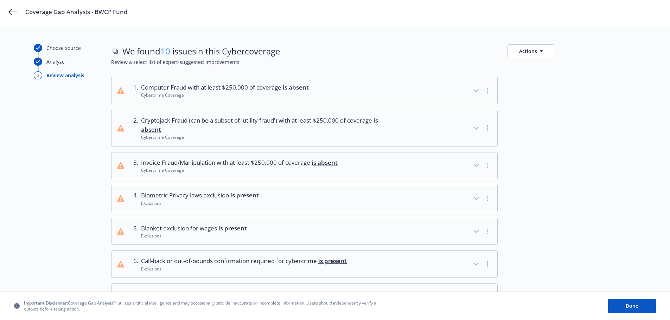 This screenshot has width=670, height=320. I want to click on span: Coverage Gap Analysis - BWCP Fund, so click(76, 12).